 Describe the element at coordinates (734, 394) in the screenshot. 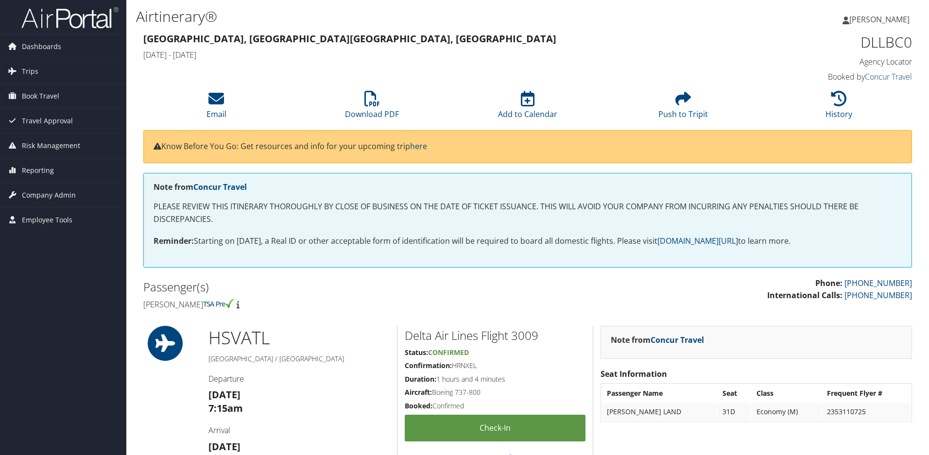

I see `th: Seat` at that location.